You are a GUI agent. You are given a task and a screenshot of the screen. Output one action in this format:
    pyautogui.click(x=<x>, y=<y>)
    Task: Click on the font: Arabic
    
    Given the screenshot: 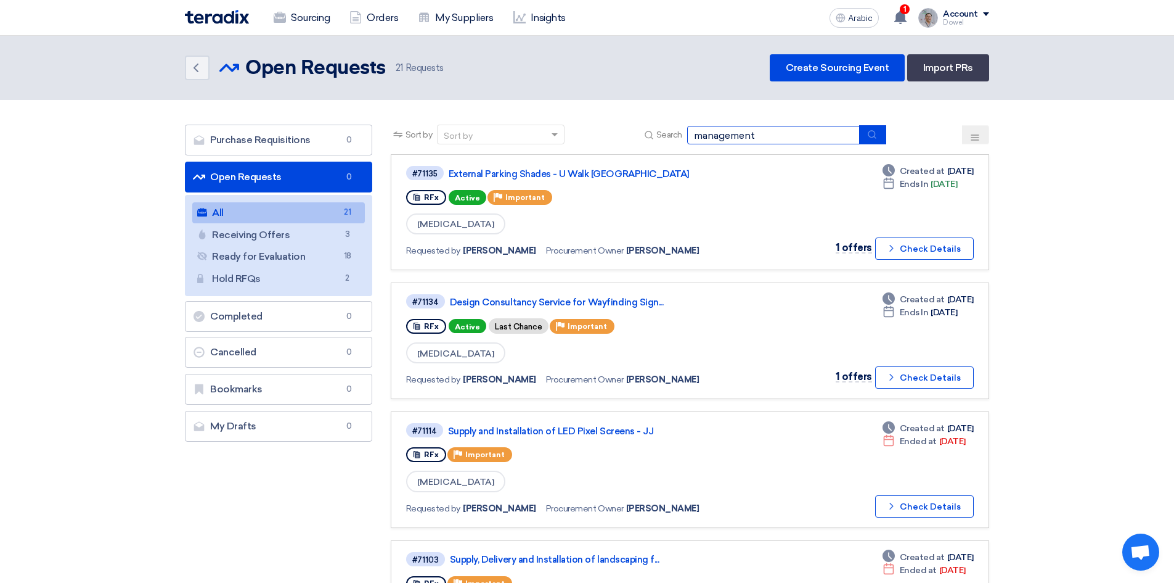 What is the action you would take?
    pyautogui.click(x=861, y=18)
    